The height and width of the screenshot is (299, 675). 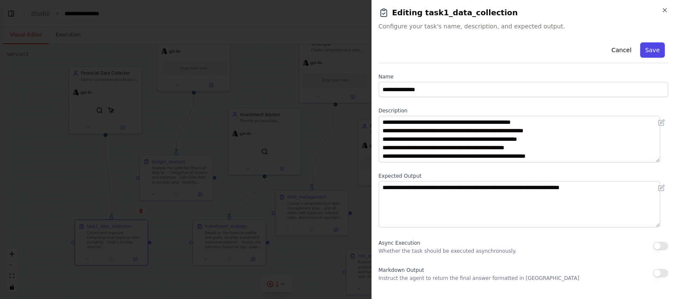 What do you see at coordinates (523, 111) in the screenshot?
I see `label: Description` at bounding box center [523, 111].